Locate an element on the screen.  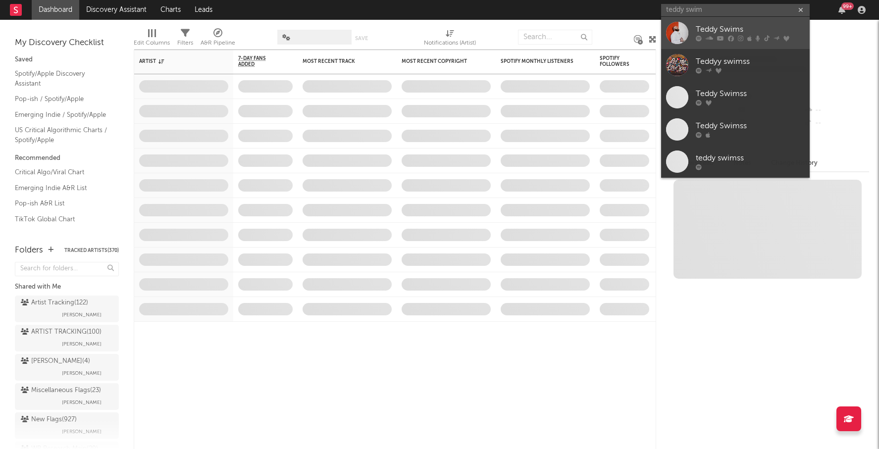
a: Pop-ish / Spotify/Apple is located at coordinates (62, 99).